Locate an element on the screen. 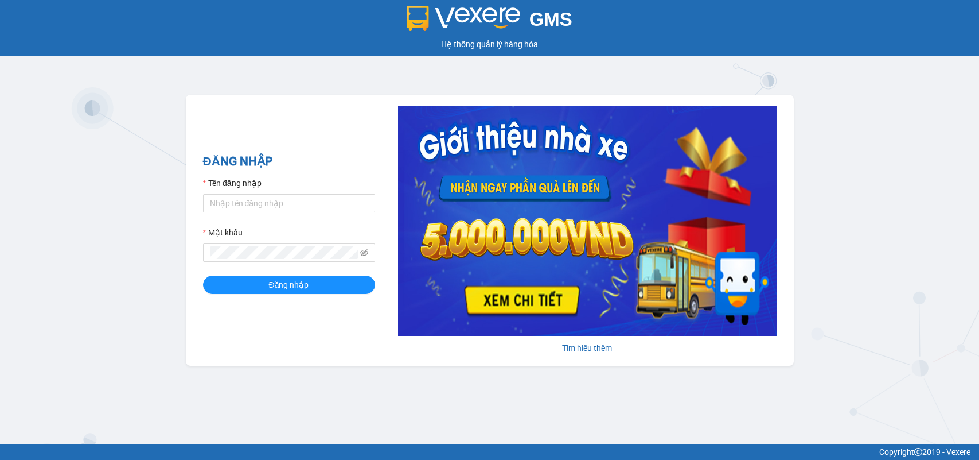  img: logo 2 is located at coordinates (464, 18).